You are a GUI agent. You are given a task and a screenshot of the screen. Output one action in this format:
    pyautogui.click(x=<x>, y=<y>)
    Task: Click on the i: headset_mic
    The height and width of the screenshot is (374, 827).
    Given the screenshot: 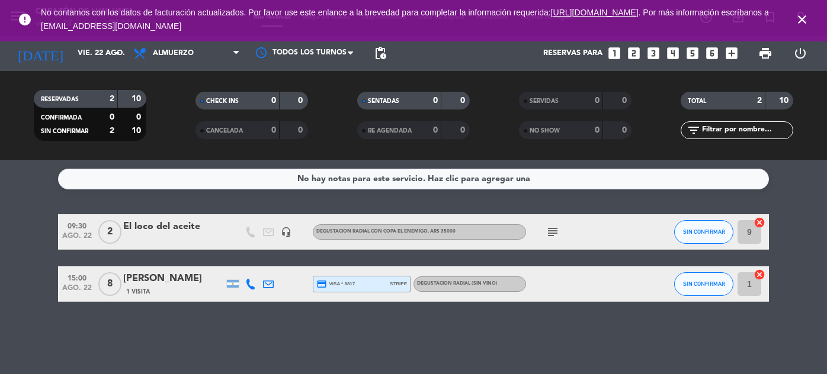 What is the action you would take?
    pyautogui.click(x=286, y=232)
    